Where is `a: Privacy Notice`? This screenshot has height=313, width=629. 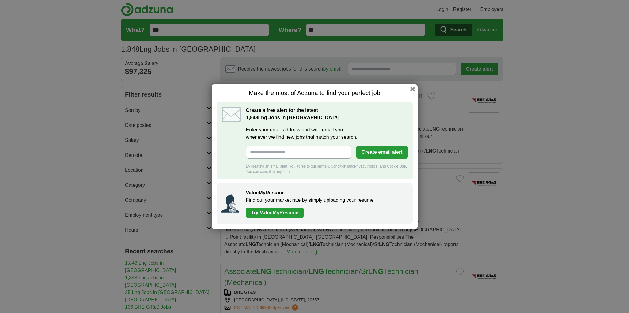
a: Privacy Notice is located at coordinates (366, 167).